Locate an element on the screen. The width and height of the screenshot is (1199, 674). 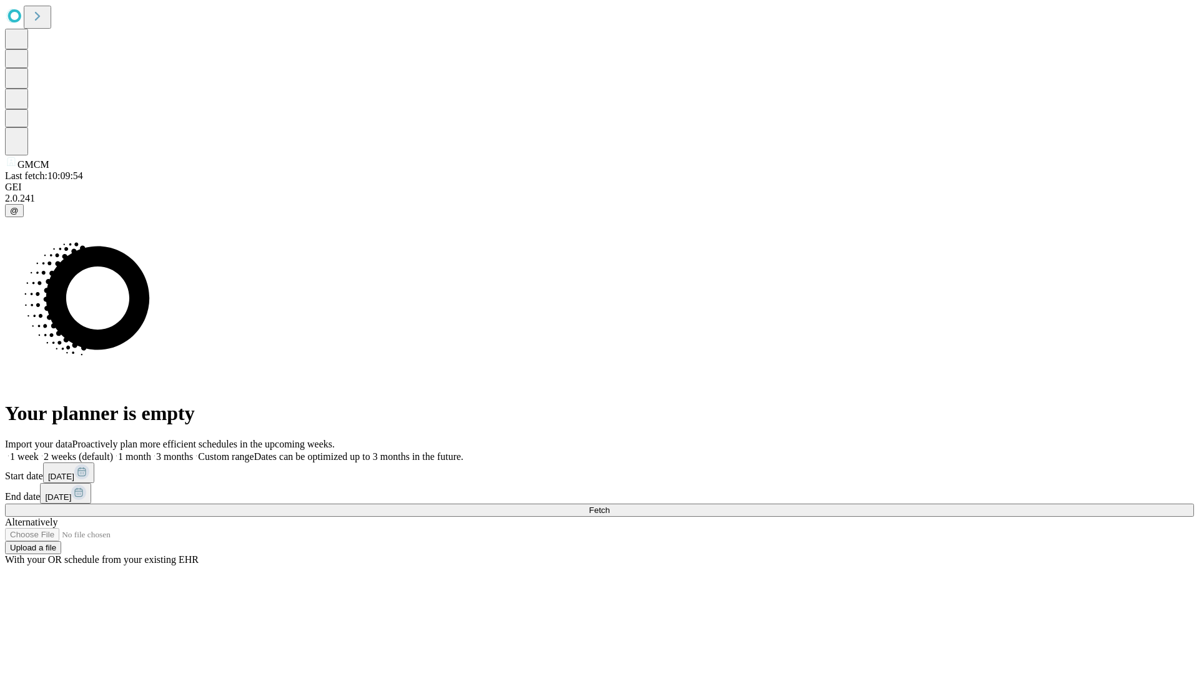
h1: Your planner is empty is located at coordinates (599, 413).